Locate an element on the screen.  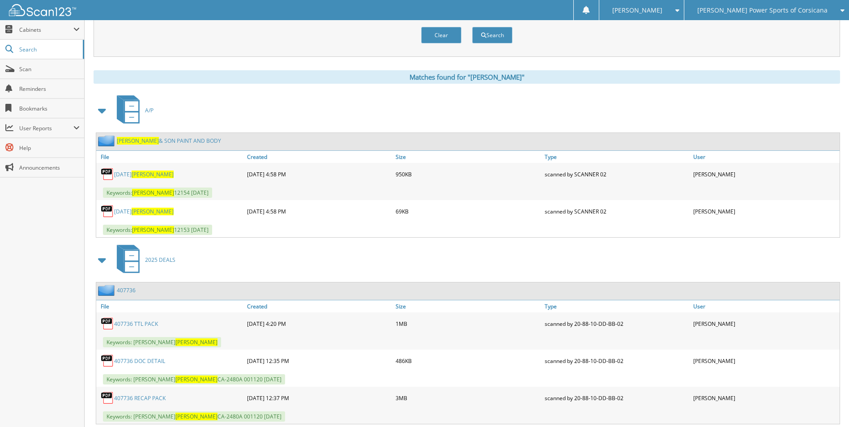
a: 407736 RECAP PACK is located at coordinates (140, 398).